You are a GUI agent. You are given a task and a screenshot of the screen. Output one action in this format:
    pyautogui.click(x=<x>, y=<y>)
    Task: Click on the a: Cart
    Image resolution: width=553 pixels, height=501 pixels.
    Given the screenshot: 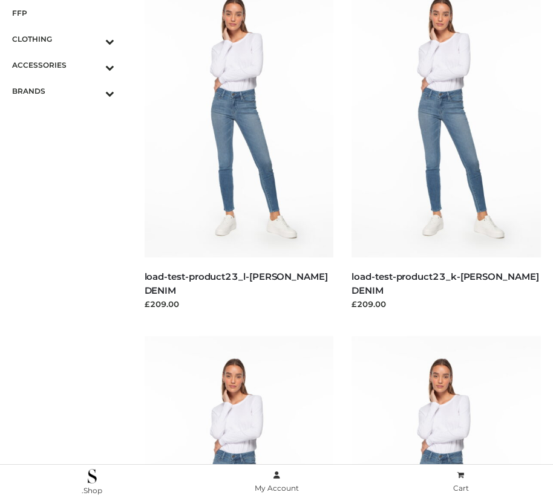 What is the action you would take?
    pyautogui.click(x=460, y=482)
    